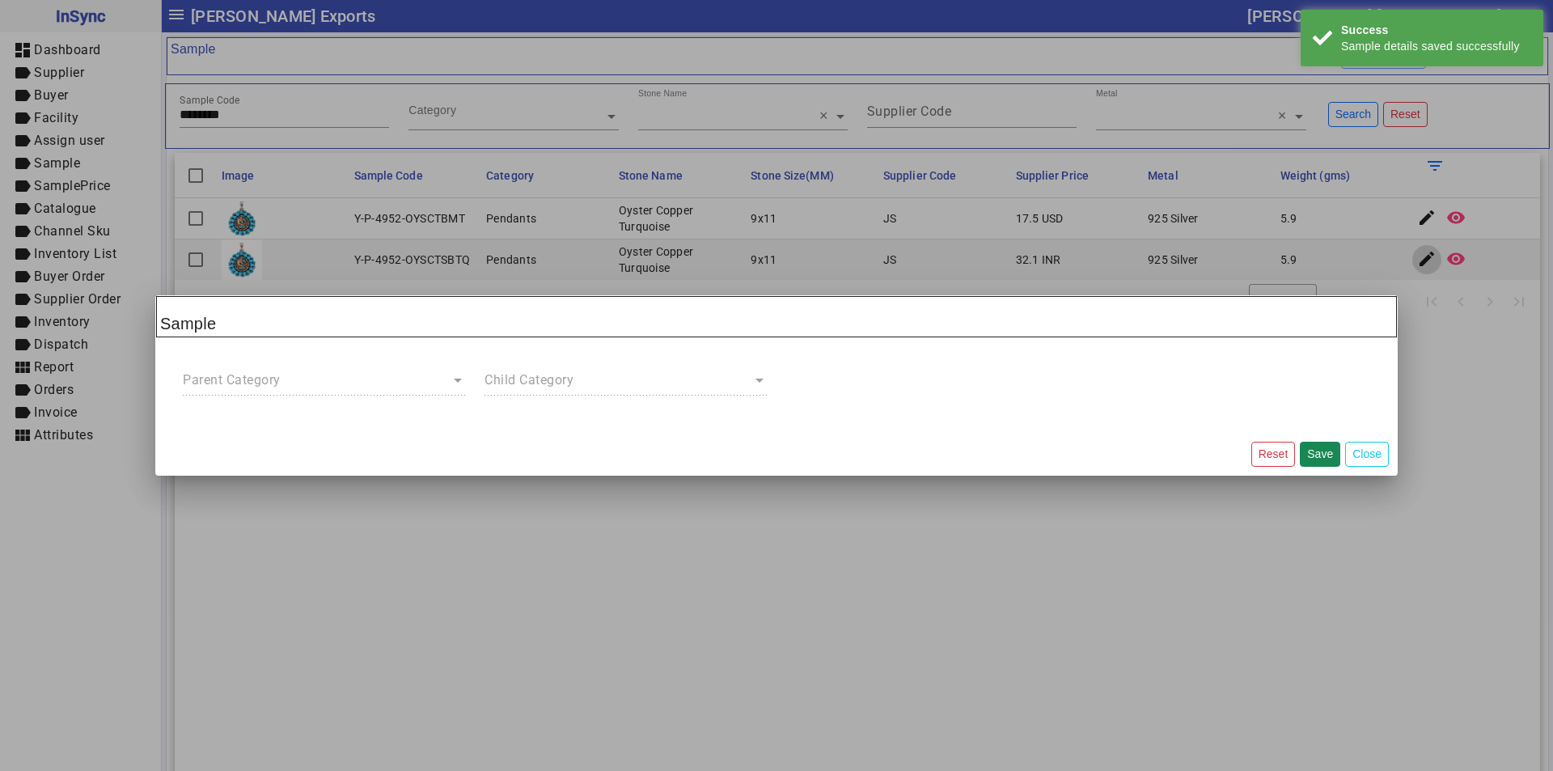 This screenshot has width=1553, height=771. What do you see at coordinates (1436, 46) in the screenshot?
I see `div: Sample details saved successfully` at bounding box center [1436, 46].